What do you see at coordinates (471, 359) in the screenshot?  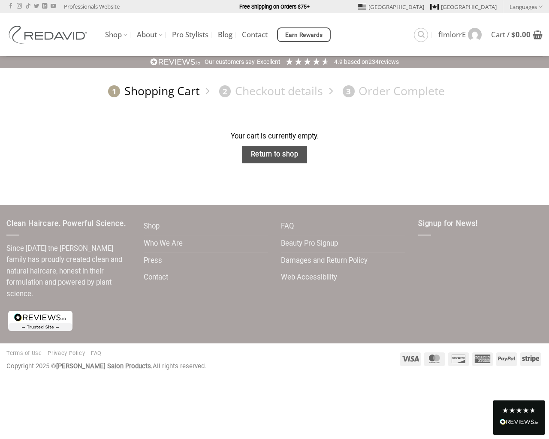 I see `div: Payment icons` at bounding box center [471, 359].